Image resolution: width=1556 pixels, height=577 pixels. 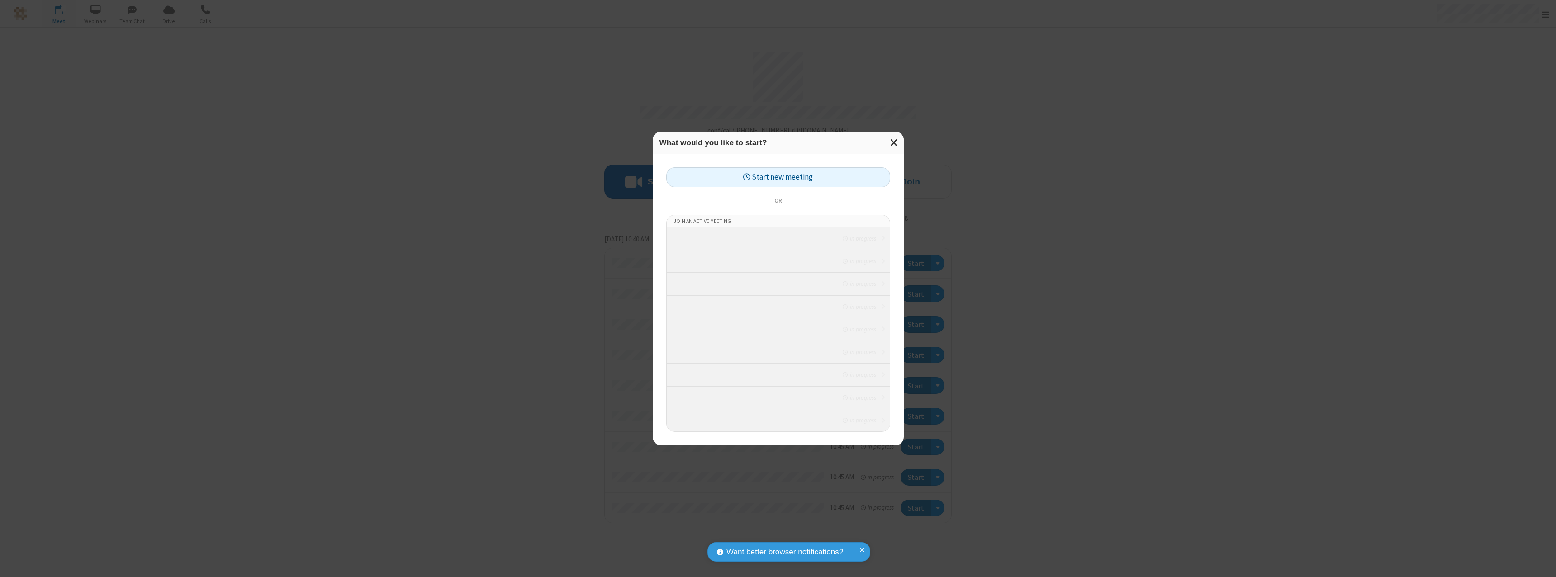 What do you see at coordinates (778, 201) in the screenshot?
I see `span: or` at bounding box center [778, 201].